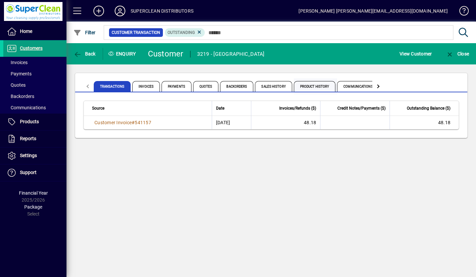 The width and height of the screenshot is (476, 277). Describe the element at coordinates (112, 86) in the screenshot. I see `span: Transactions` at that location.